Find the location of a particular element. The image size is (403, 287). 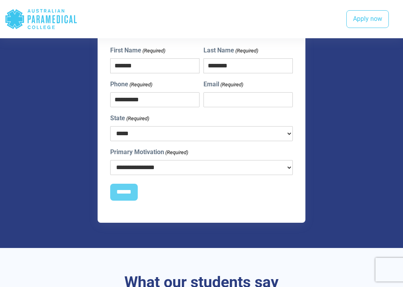

a: Apply now is located at coordinates (368, 19).